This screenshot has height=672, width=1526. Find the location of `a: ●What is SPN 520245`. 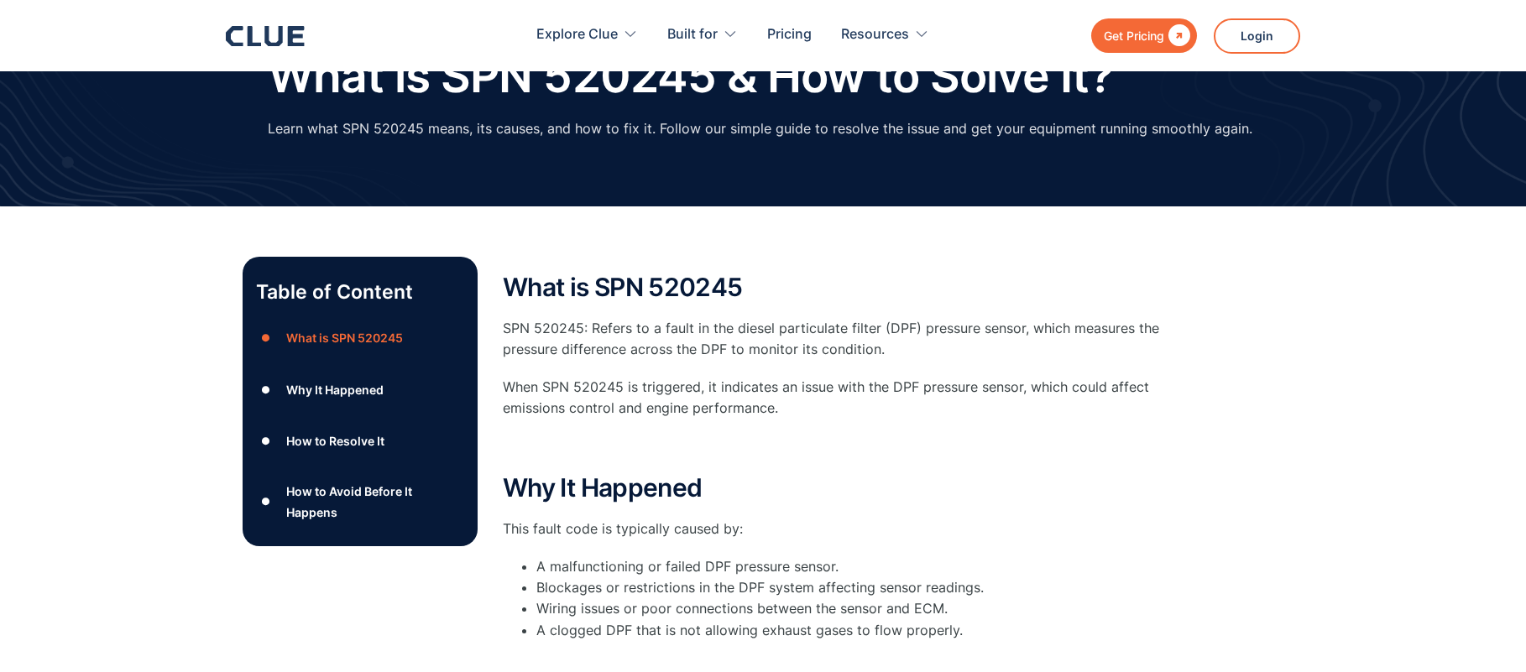

a: ●What is SPN 520245 is located at coordinates (360, 338).